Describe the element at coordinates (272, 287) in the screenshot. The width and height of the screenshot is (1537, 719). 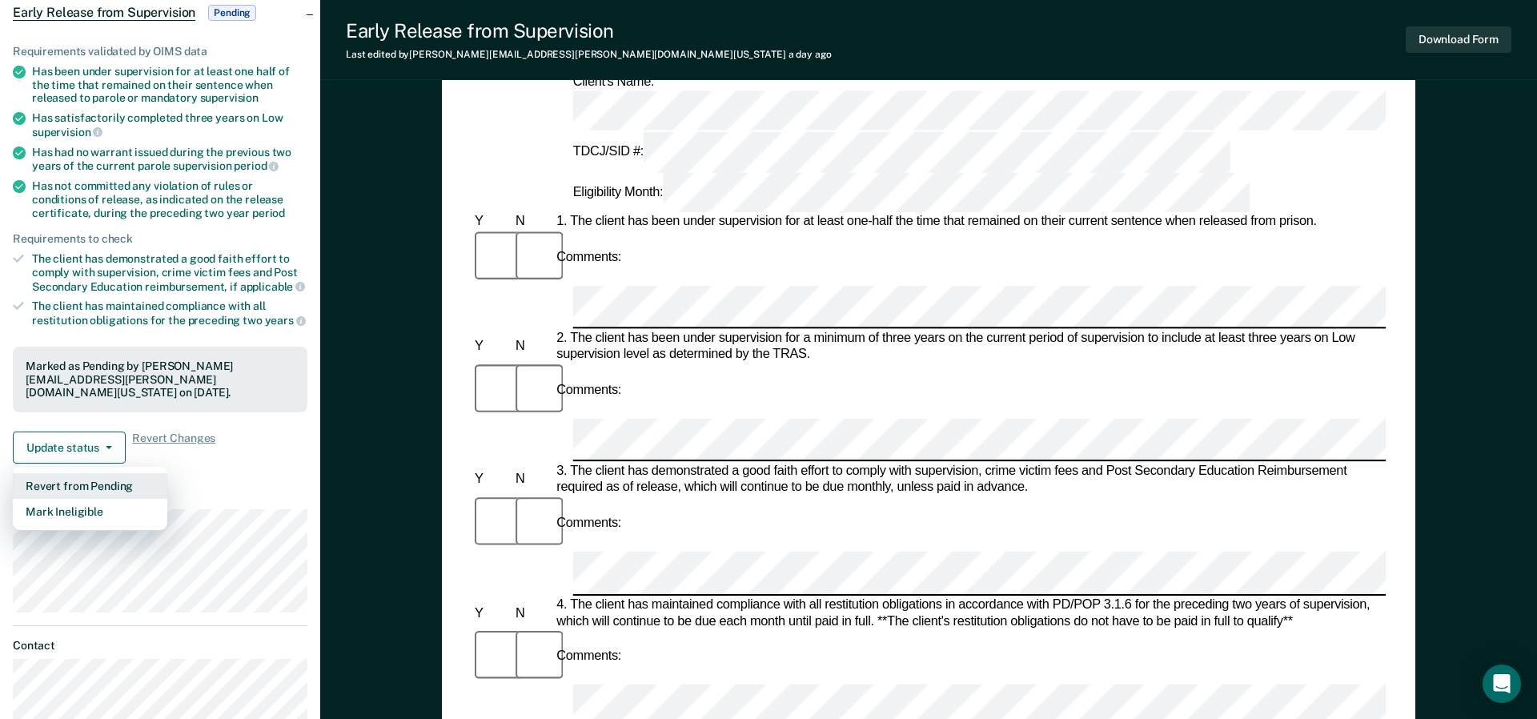
I see `span: applicable` at that location.